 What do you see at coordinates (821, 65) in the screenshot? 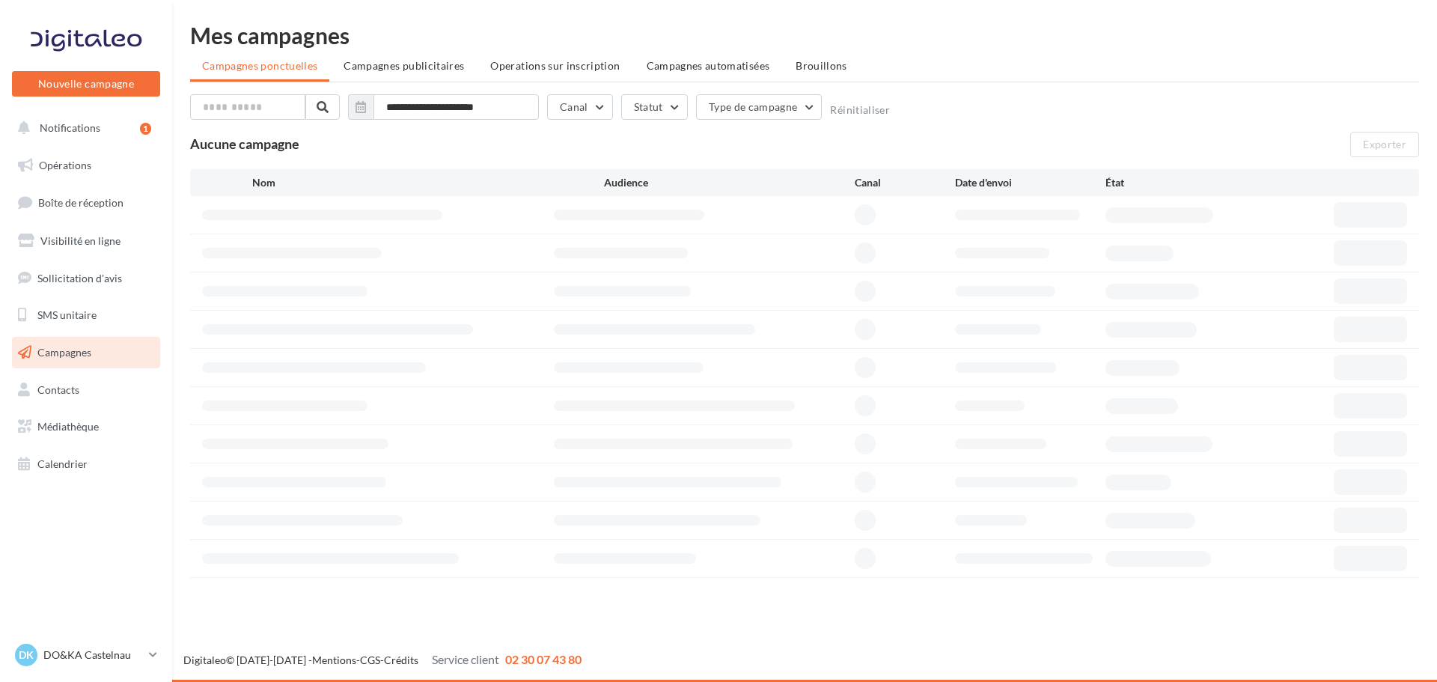
I see `span: Brouillons` at bounding box center [821, 65].